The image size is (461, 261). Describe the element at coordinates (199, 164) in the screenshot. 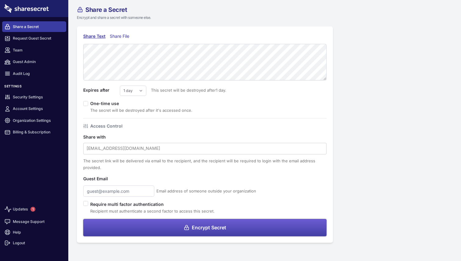

I see `span: The secret link will be delivered via email to the recipient, and the recipient will be required ...` at that location.